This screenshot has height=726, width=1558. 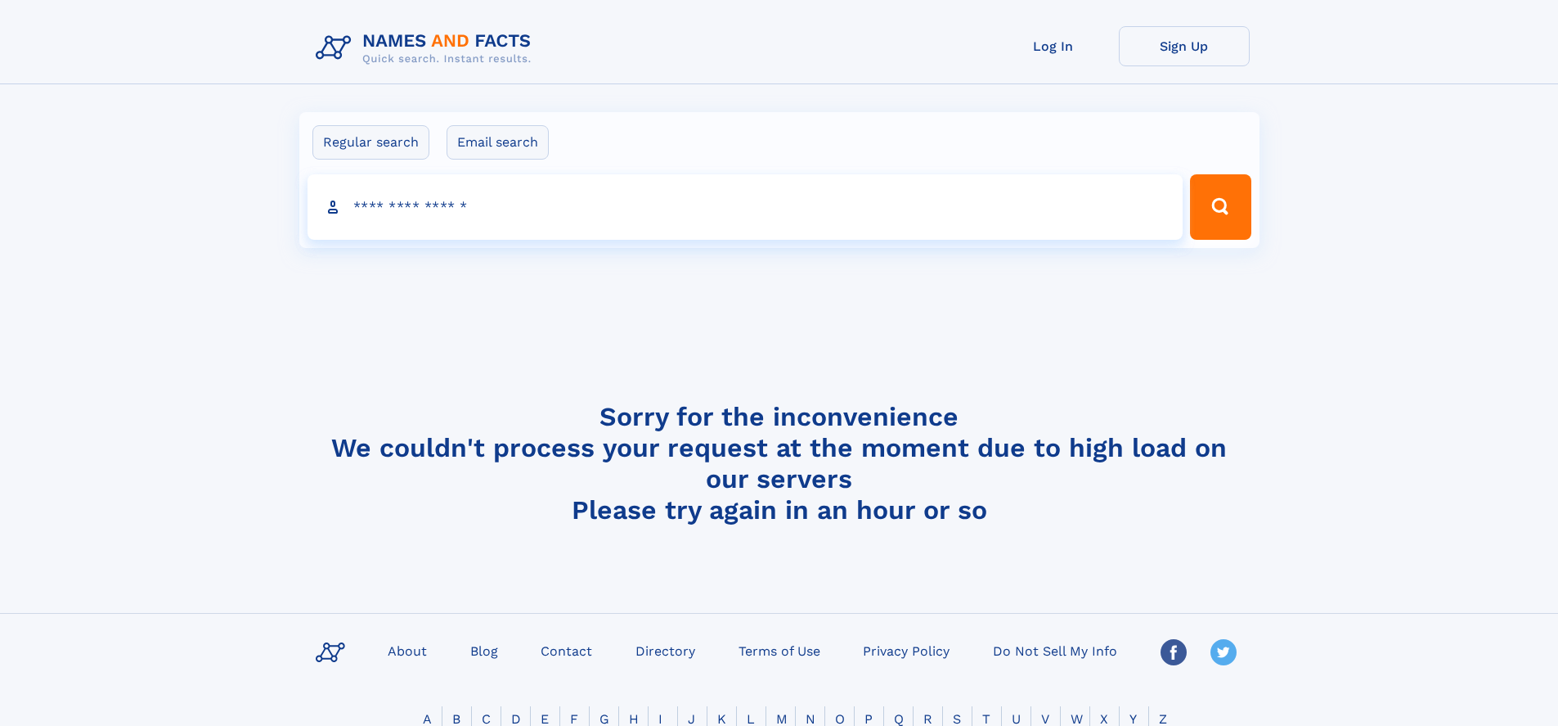 I want to click on a: Log In, so click(x=1054, y=46).